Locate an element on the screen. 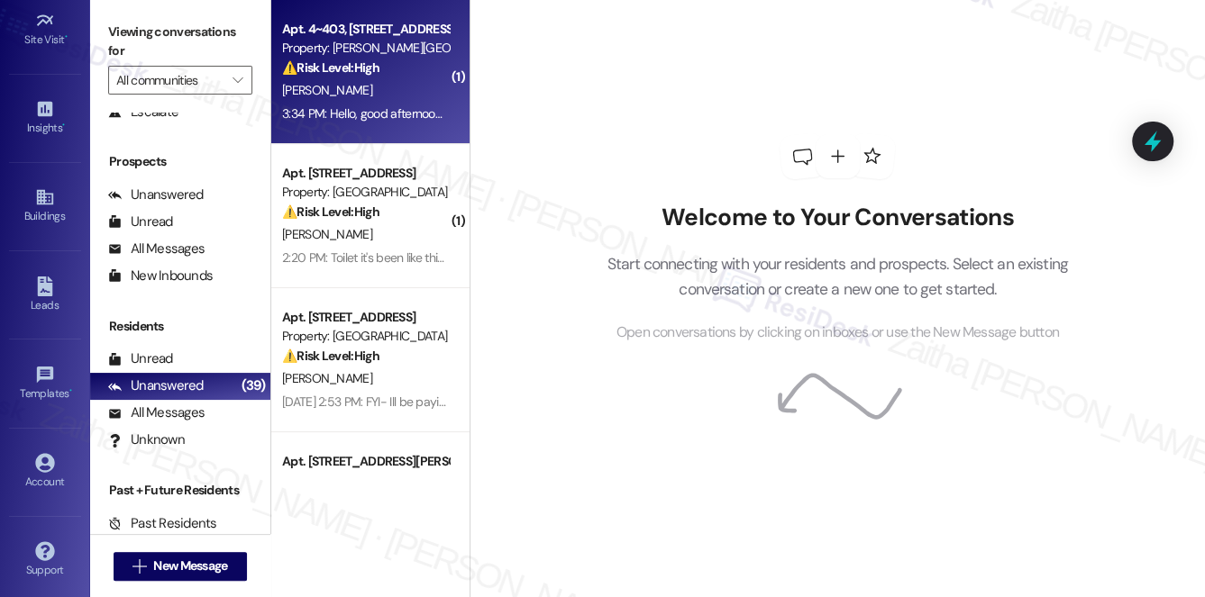  span: Open conversations by clicking on inboxes or use the New Message button is located at coordinates (837, 332).